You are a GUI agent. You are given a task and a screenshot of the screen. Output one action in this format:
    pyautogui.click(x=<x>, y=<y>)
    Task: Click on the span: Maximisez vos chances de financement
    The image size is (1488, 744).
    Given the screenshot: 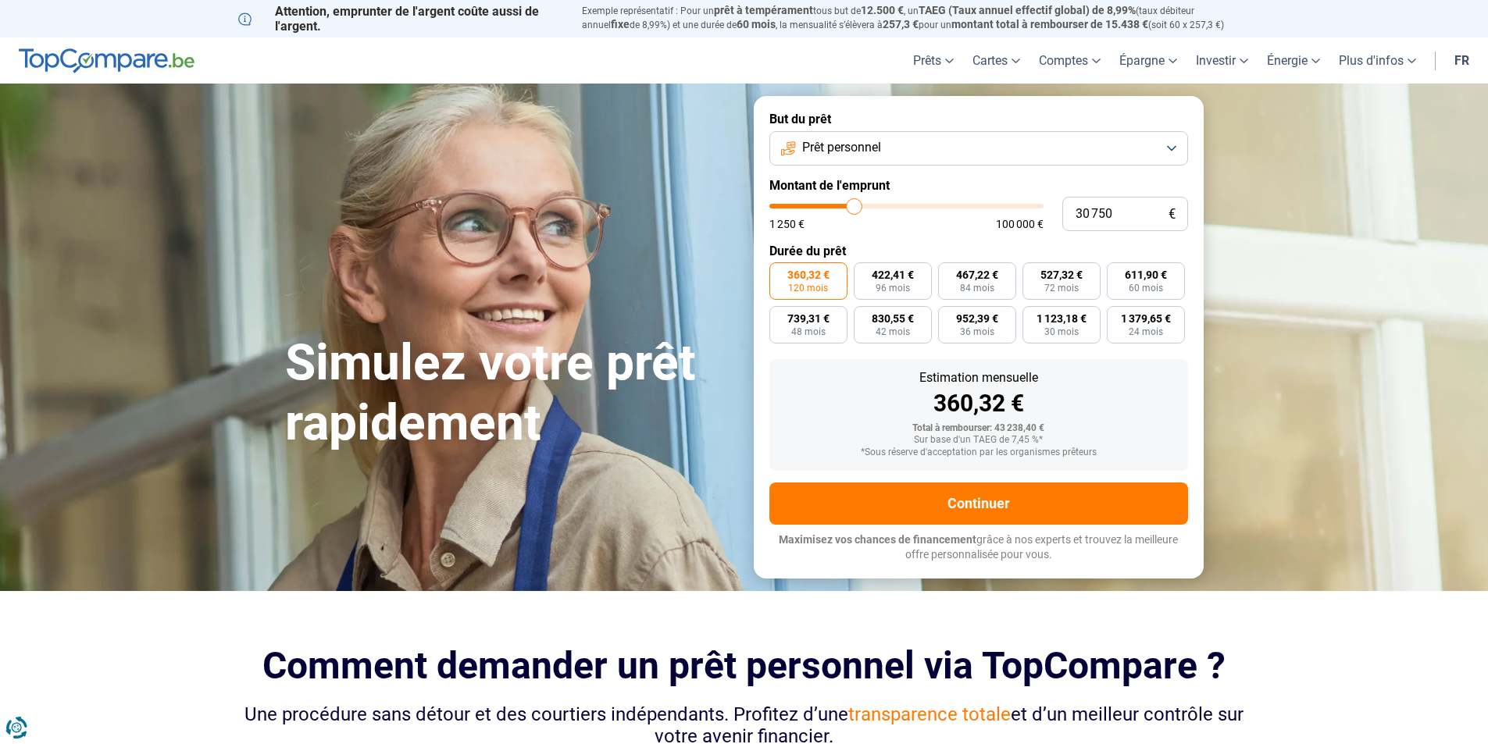 What is the action you would take?
    pyautogui.click(x=877, y=540)
    